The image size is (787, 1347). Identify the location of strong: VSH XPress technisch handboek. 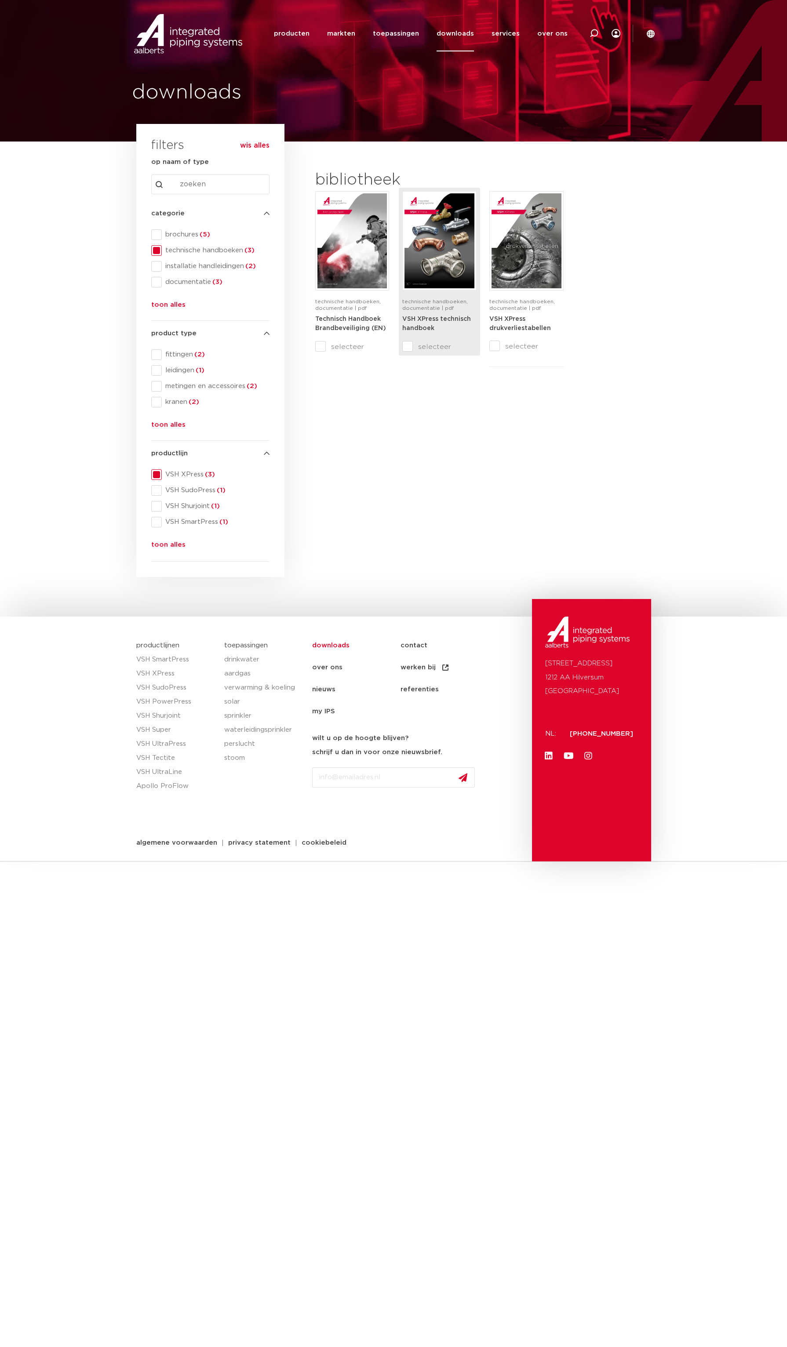
(437, 324).